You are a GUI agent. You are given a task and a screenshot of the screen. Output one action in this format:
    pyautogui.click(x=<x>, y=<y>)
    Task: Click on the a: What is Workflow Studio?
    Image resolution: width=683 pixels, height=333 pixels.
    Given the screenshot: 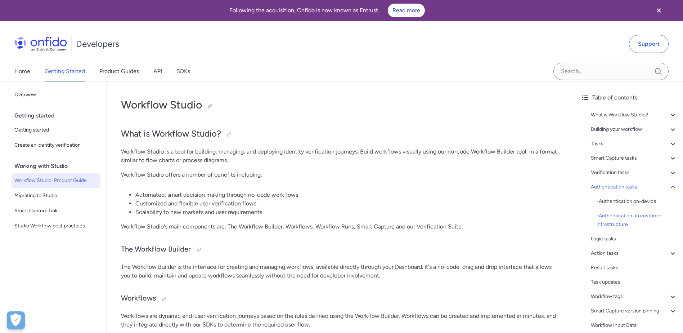 What is the action you would take?
    pyautogui.click(x=634, y=115)
    